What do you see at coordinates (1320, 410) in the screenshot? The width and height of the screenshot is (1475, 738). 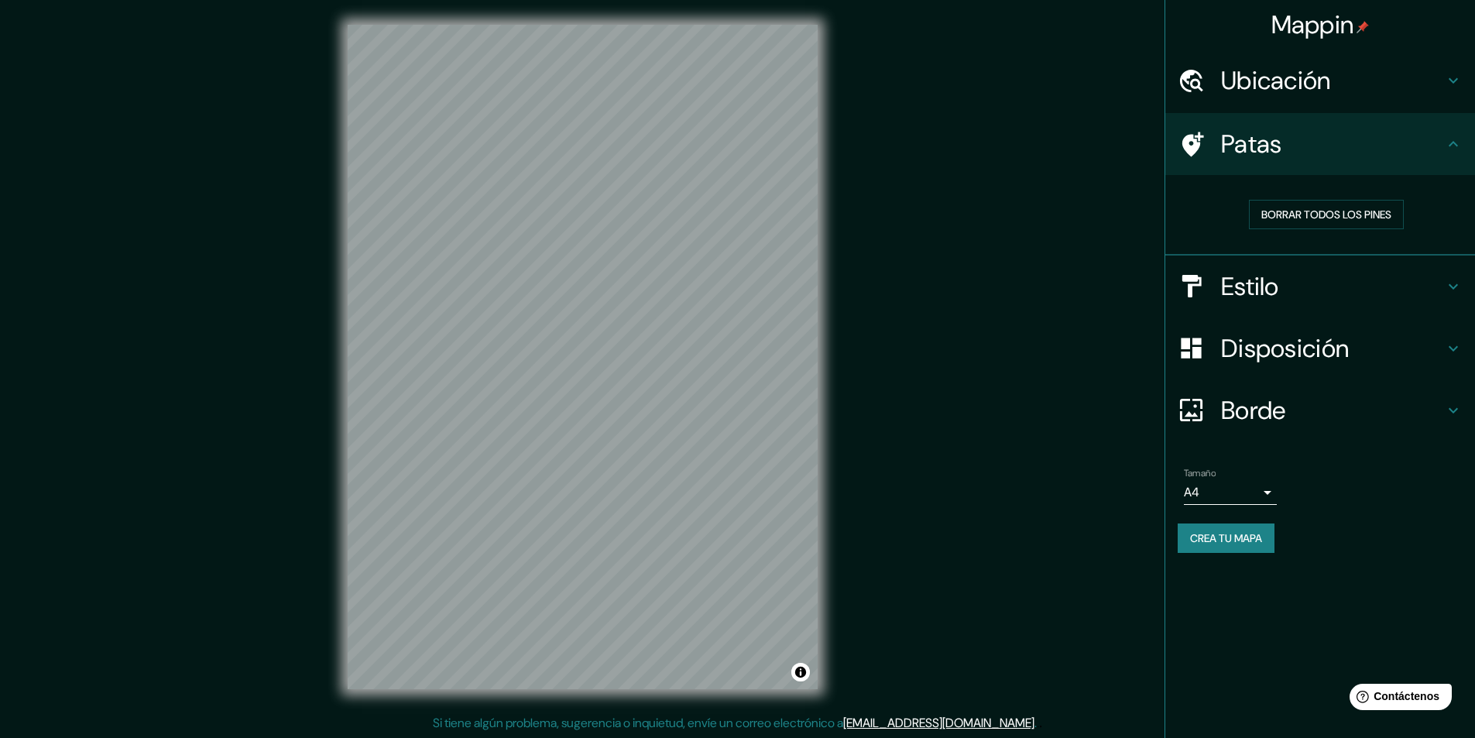 I see `div: Borde` at bounding box center [1320, 410].